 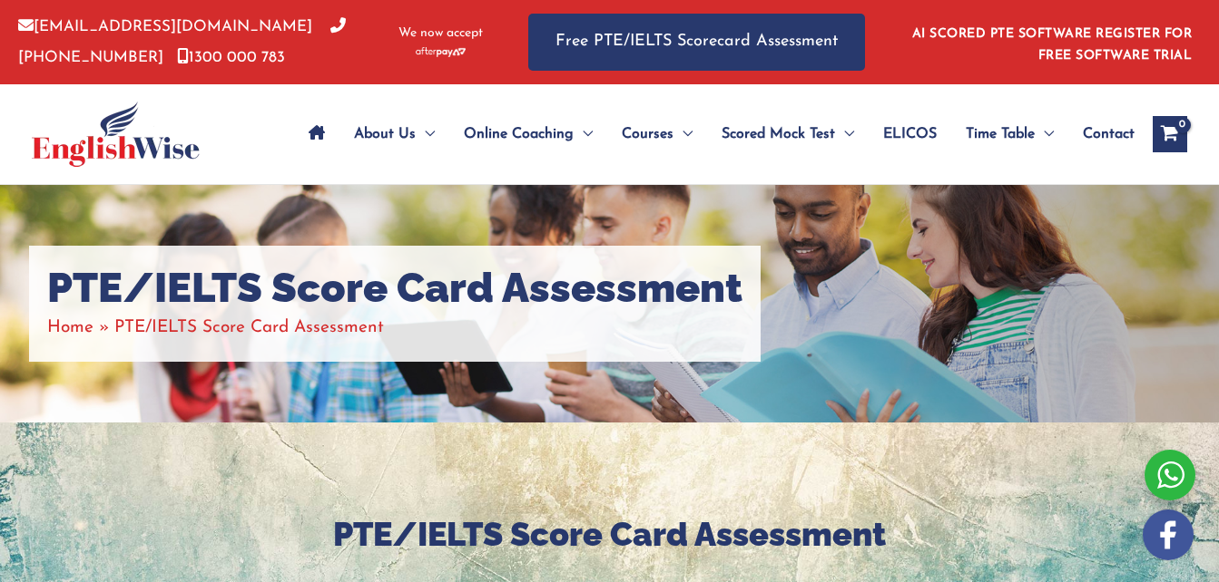 What do you see at coordinates (714, 134) in the screenshot?
I see `nav: Site Navigation: Main Menu` at bounding box center [714, 134].